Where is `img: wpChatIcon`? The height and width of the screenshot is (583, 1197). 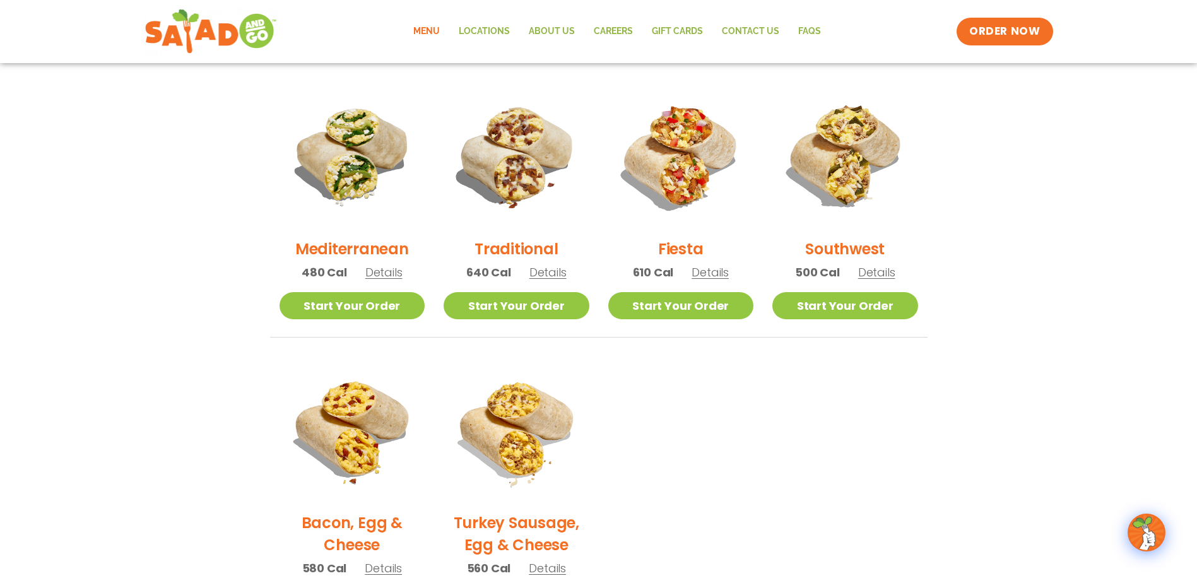 img: wpChatIcon is located at coordinates (1147, 533).